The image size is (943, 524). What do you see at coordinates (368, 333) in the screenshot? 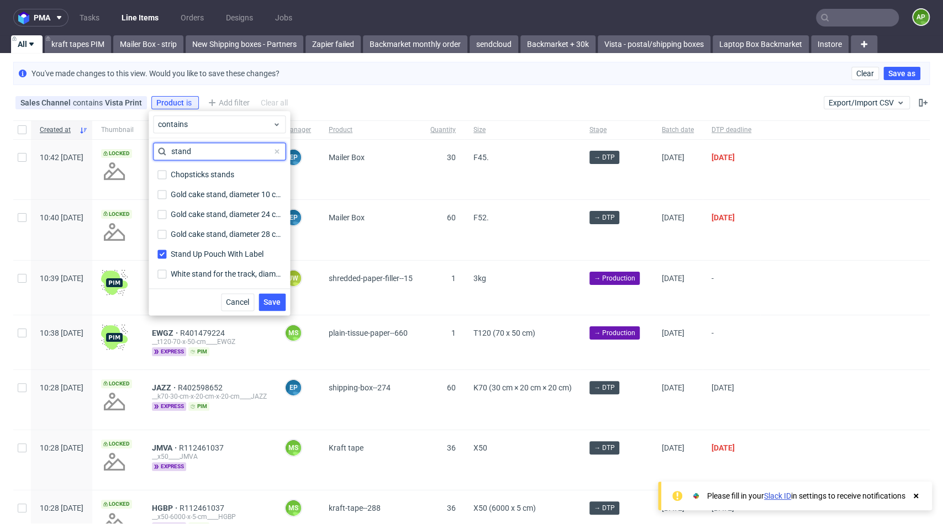
I see `span: plain-tissue-paper--660` at bounding box center [368, 333].